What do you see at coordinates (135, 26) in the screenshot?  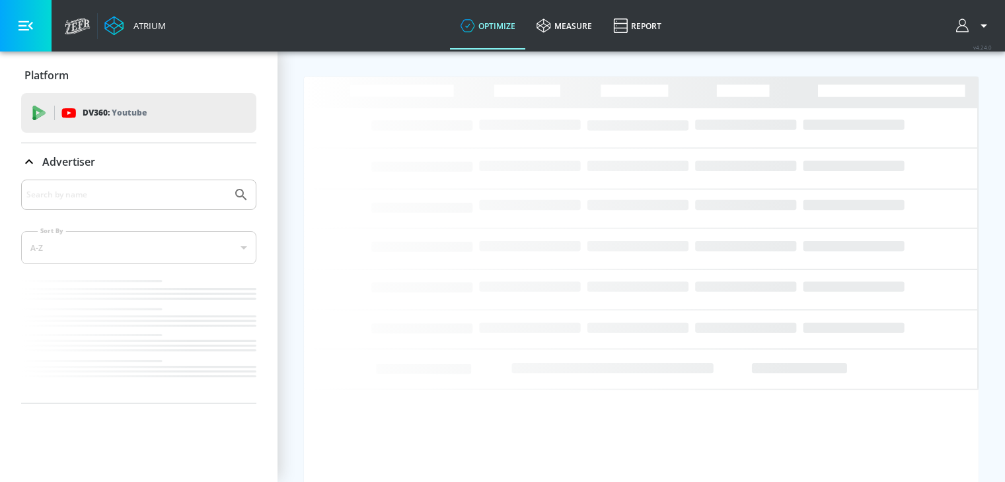 I see `a: Atrium` at bounding box center [135, 26].